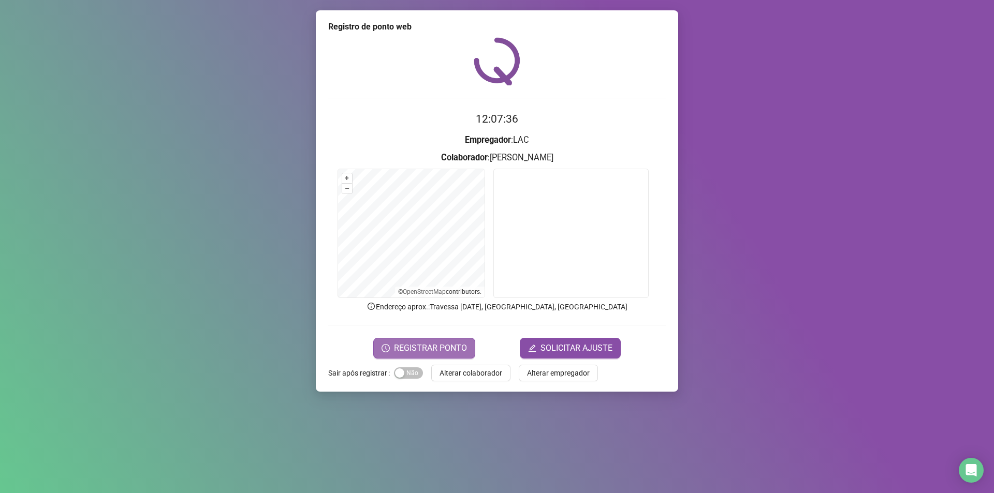 The width and height of the screenshot is (994, 493). What do you see at coordinates (558, 373) in the screenshot?
I see `span: Alterar empregador` at bounding box center [558, 373].